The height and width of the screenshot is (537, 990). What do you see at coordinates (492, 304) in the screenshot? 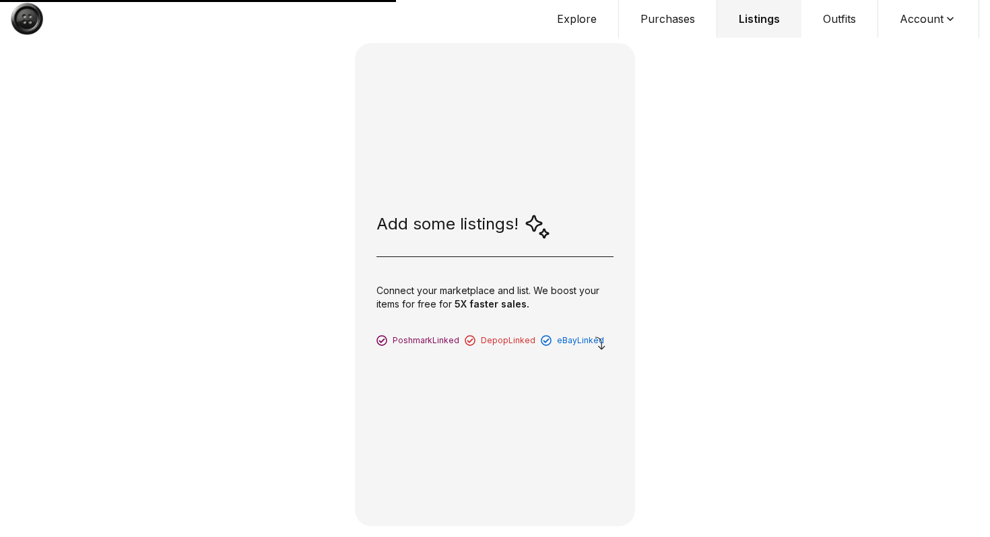
I see `span: 5X faster sales.` at bounding box center [492, 304].